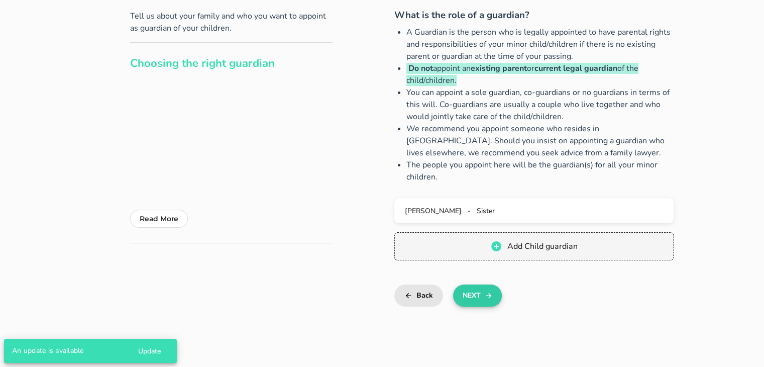 This screenshot has height=367, width=764. I want to click on span: Add Child guardian, so click(541, 246).